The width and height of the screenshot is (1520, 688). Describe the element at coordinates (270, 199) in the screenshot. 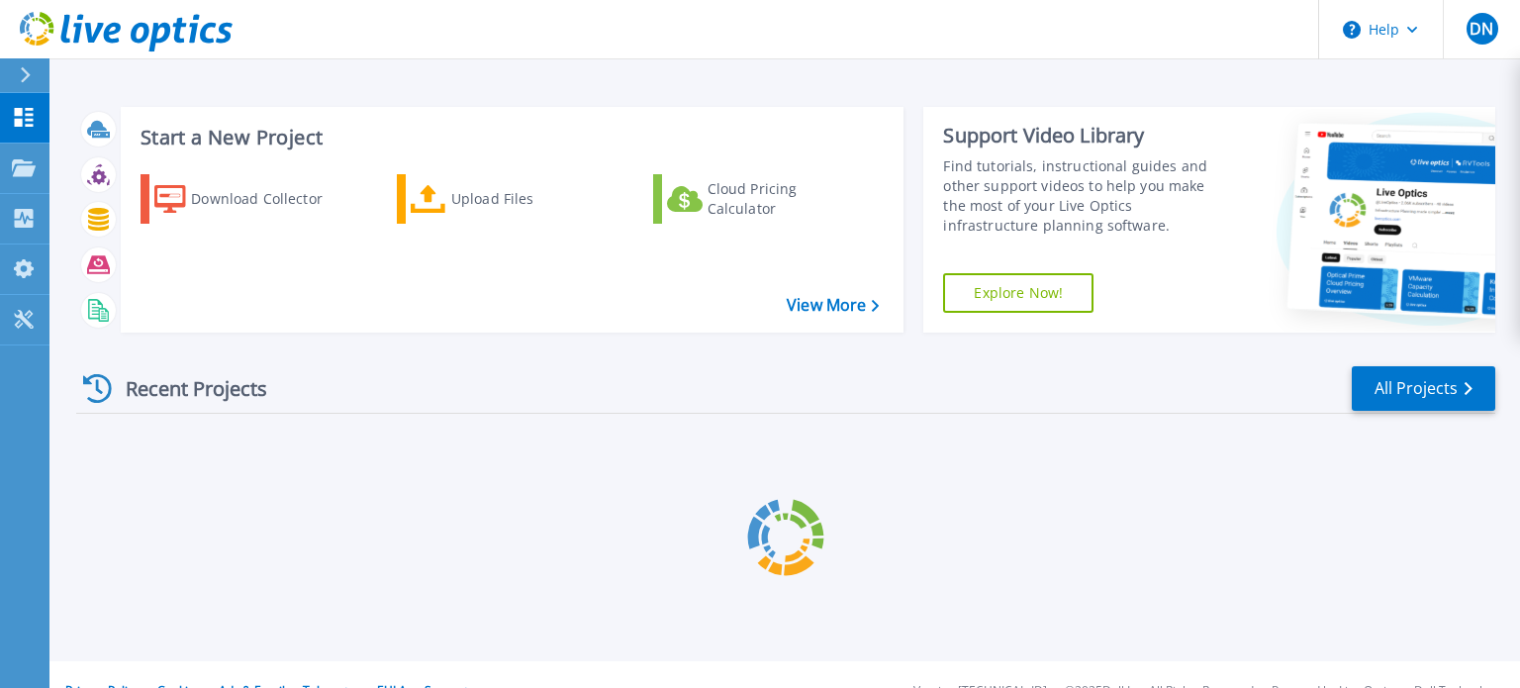

I see `div: Download Collector` at that location.